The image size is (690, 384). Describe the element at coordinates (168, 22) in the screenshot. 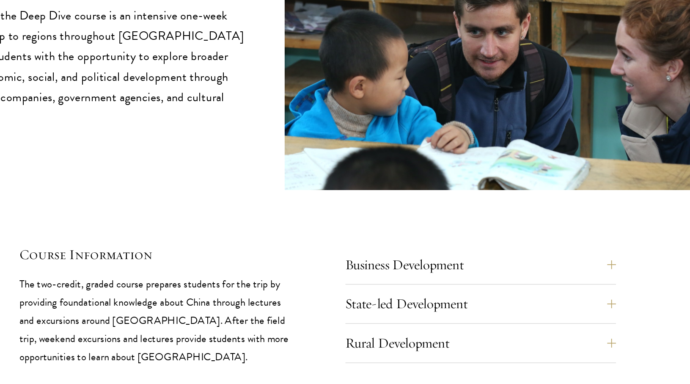

I see `div: 01` at that location.